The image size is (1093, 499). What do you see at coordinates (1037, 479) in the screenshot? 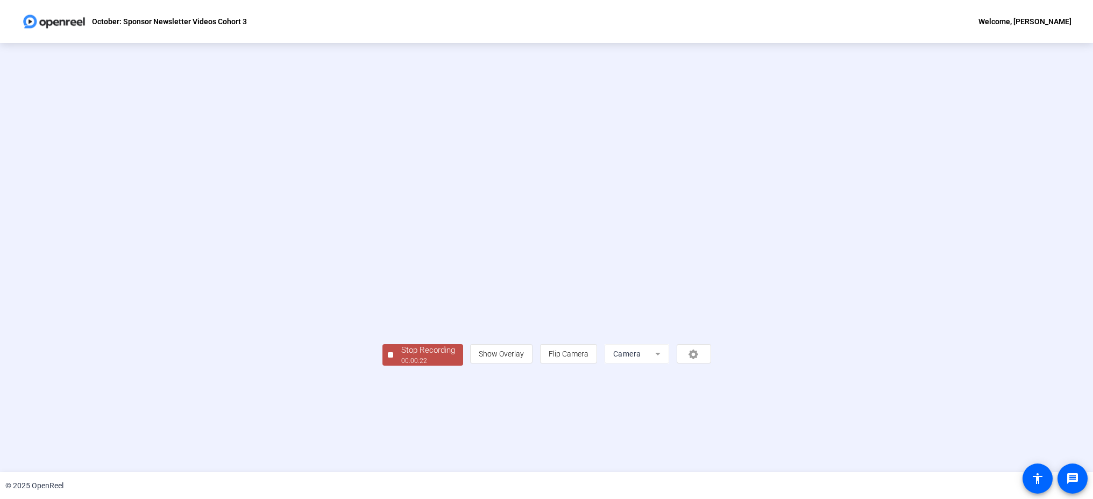
I see `mat-icon: accessibility` at bounding box center [1037, 479].